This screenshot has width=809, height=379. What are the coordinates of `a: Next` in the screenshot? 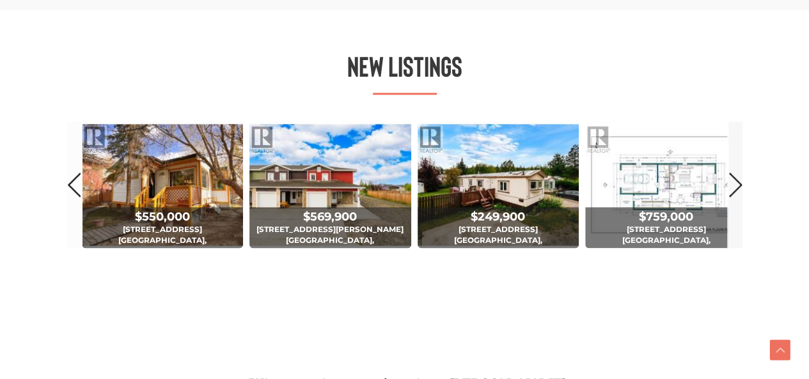 It's located at (736, 184).